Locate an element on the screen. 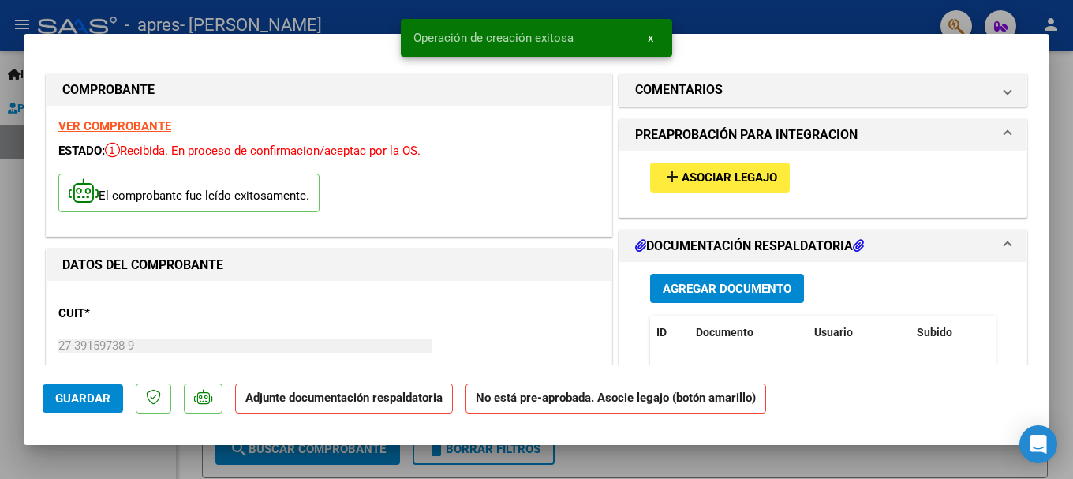 The image size is (1073, 479). div: PREAPROBACIÓN PARA INTEGRACION is located at coordinates (823, 183).